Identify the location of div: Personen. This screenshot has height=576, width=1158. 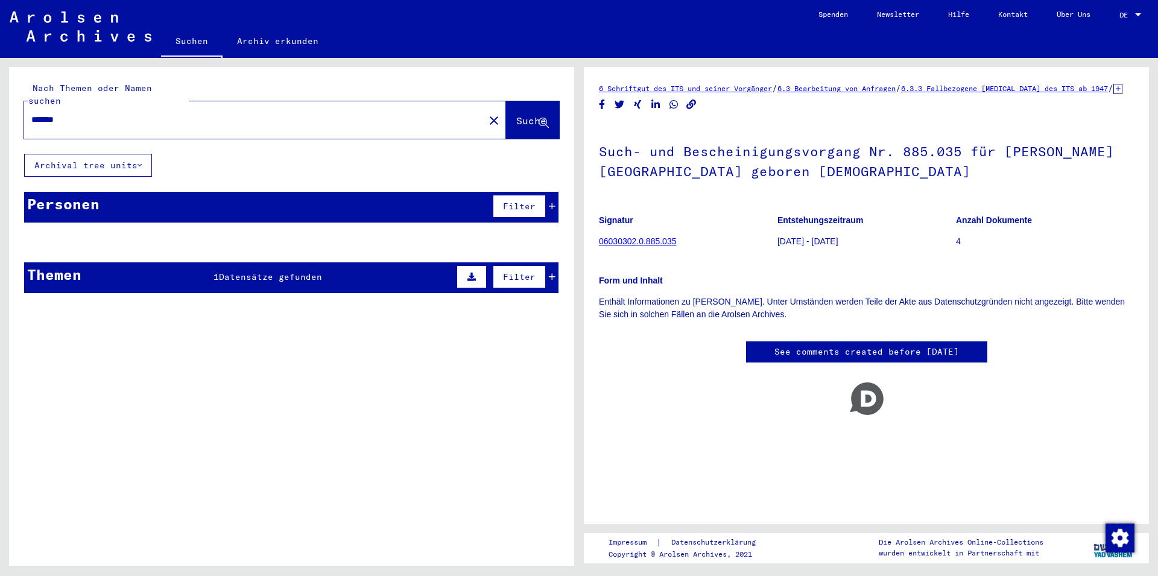
(63, 204).